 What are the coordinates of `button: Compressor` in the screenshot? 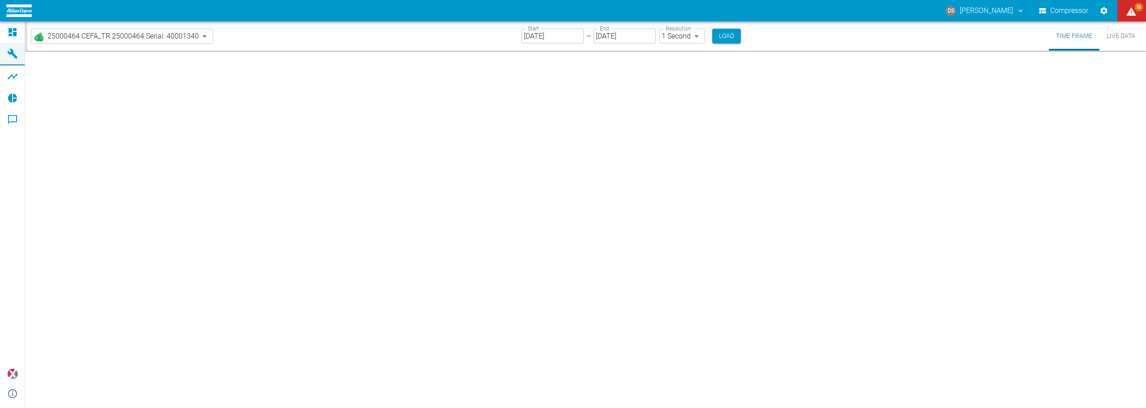 It's located at (1064, 11).